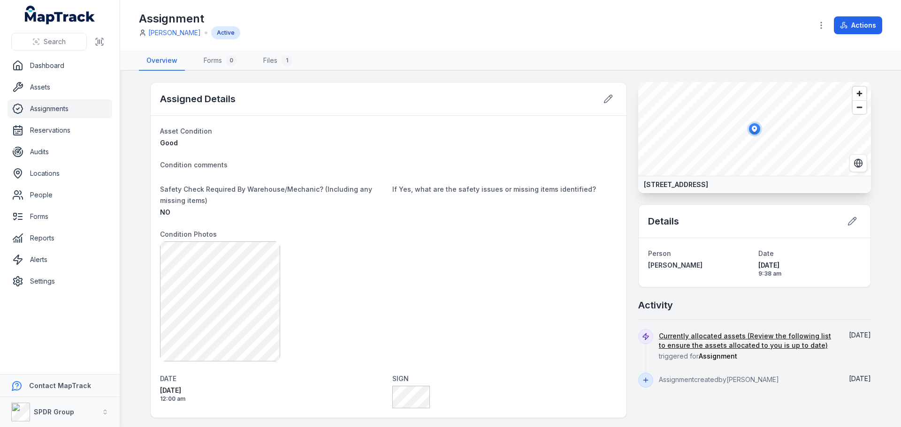  What do you see at coordinates (60, 195) in the screenshot?
I see `a: People` at bounding box center [60, 195].